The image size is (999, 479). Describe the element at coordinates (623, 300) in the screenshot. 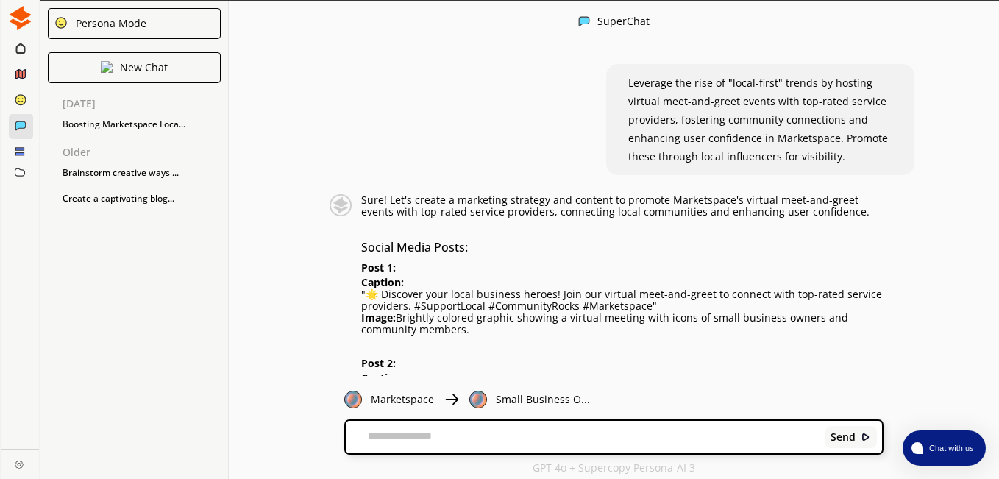

I see `p: "🌟 Discover your local business heroes! Join our virtual meet-and-greet to connect with top-rated...` at that location.